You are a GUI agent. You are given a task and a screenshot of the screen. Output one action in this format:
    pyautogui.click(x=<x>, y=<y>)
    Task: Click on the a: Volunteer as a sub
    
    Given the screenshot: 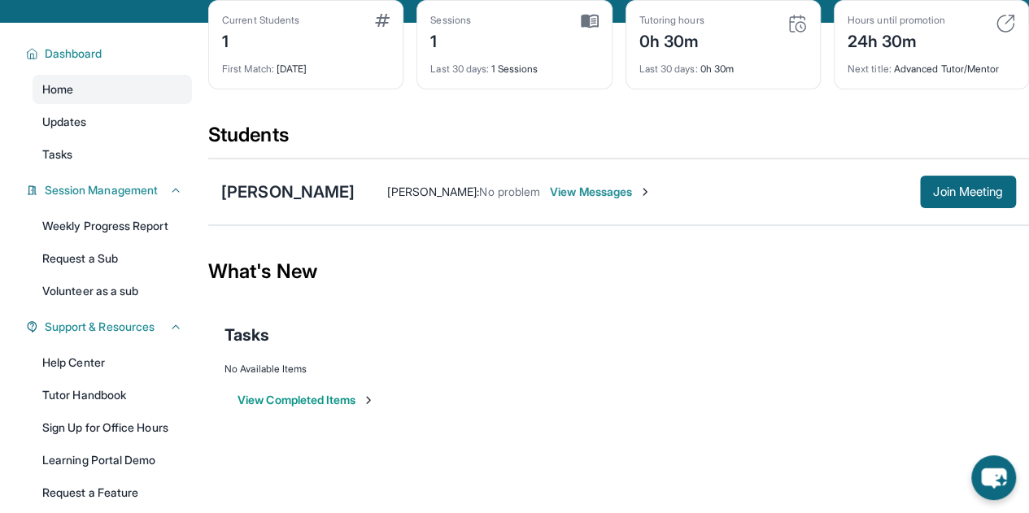 What is the action you would take?
    pyautogui.click(x=112, y=291)
    